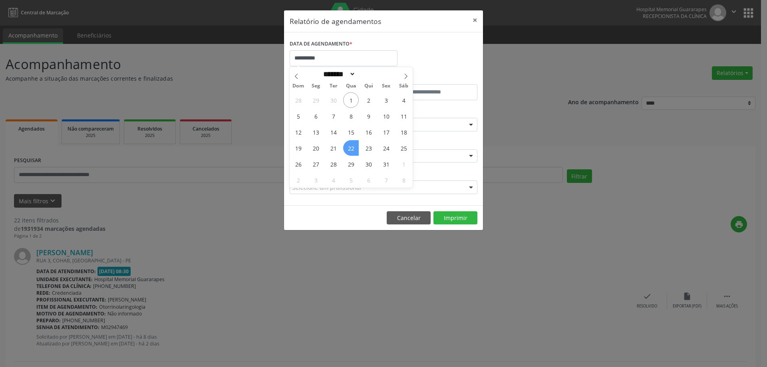 The image size is (767, 367). Describe the element at coordinates (316, 100) in the screenshot. I see `span: Setembro 29, 2025` at that location.